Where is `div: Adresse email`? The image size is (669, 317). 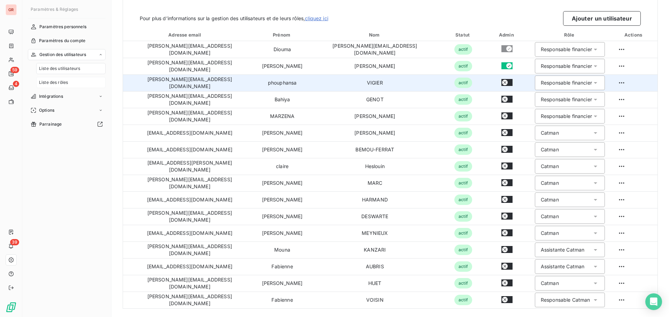
div: Adresse email is located at coordinates (190, 35).